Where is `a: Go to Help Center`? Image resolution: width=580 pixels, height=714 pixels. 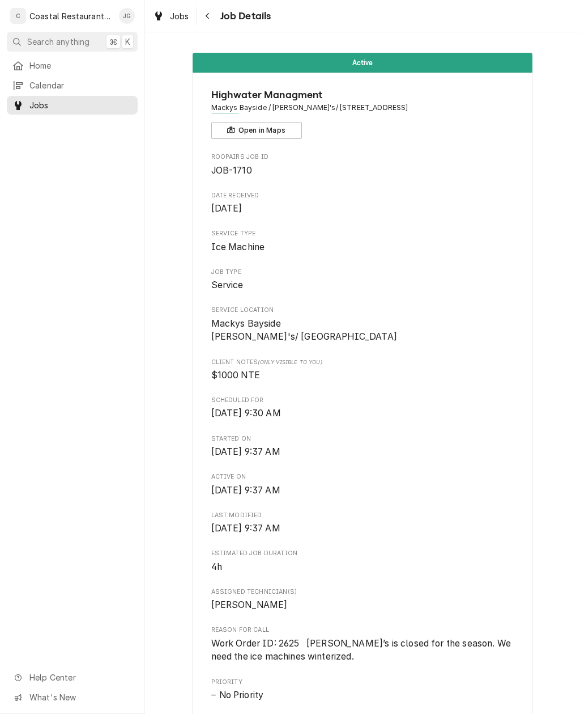
a: Go to Help Center is located at coordinates (72, 677).